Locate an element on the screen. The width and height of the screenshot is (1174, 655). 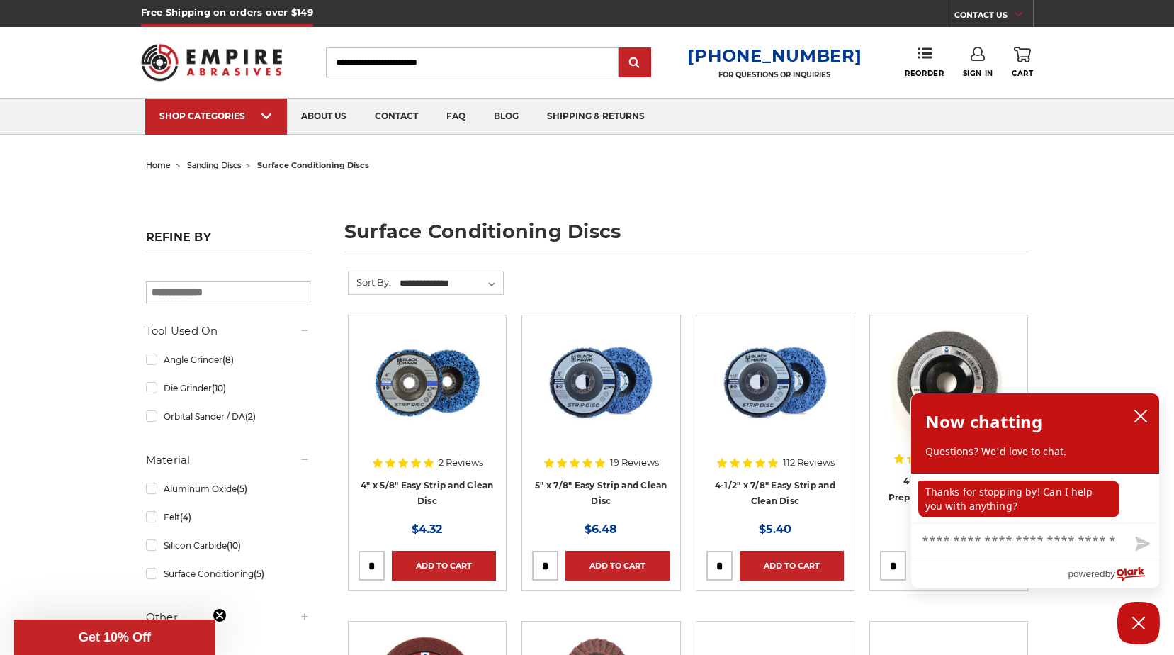
span: $6.48 is located at coordinates (601, 528).